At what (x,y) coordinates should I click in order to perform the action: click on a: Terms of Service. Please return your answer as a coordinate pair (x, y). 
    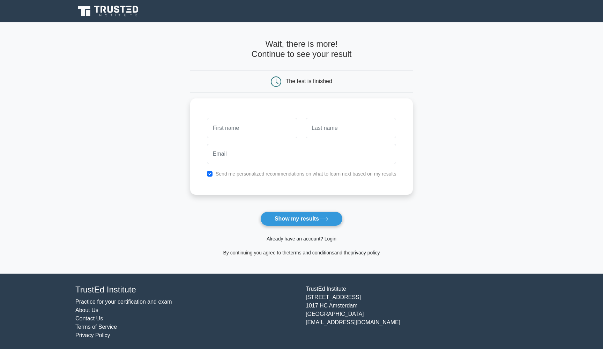
    Looking at the image, I should click on (96, 327).